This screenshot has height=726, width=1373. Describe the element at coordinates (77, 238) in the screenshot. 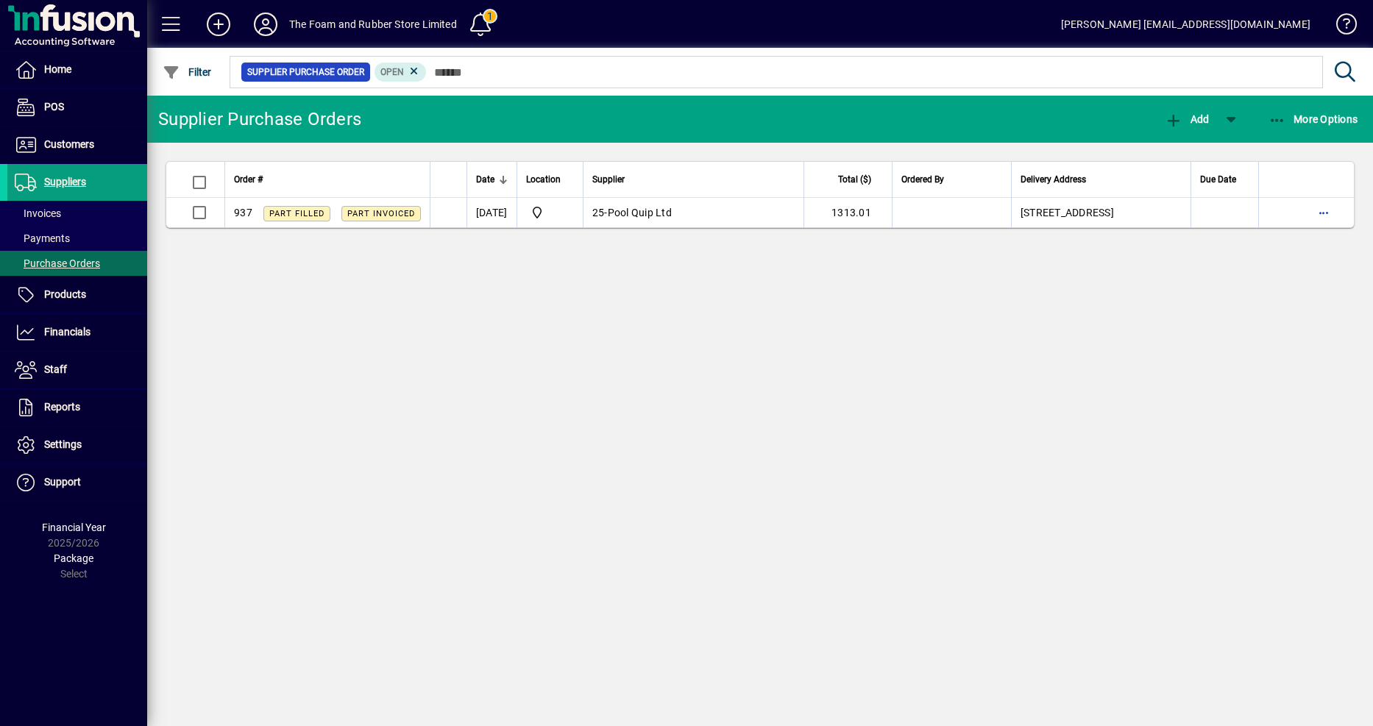

I see `a: Payments` at that location.